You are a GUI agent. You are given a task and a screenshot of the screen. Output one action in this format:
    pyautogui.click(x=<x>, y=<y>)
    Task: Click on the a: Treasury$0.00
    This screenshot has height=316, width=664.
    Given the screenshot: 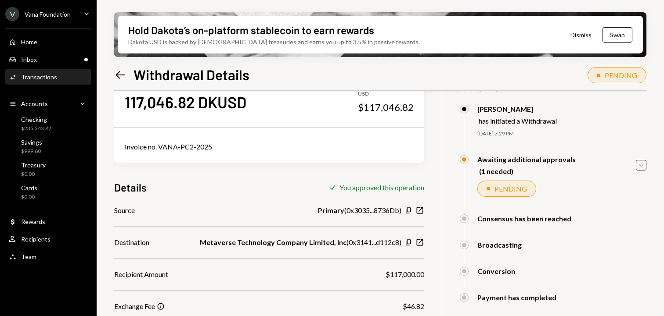 What is the action you would take?
    pyautogui.click(x=48, y=169)
    